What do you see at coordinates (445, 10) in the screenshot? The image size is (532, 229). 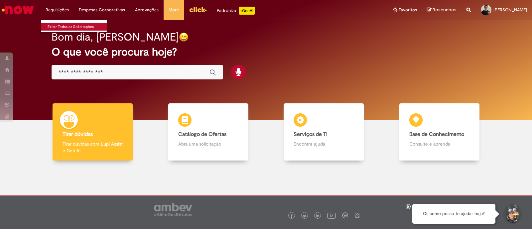 I see `span: Rascunhos` at bounding box center [445, 10].